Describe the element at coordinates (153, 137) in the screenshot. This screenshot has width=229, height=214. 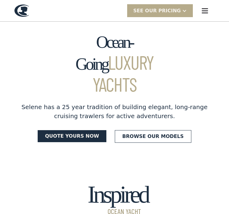
I see `a: Browse our models` at that location.